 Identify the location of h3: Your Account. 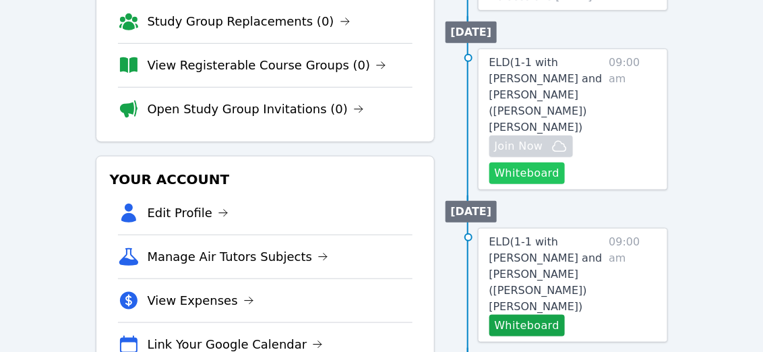
(265, 179).